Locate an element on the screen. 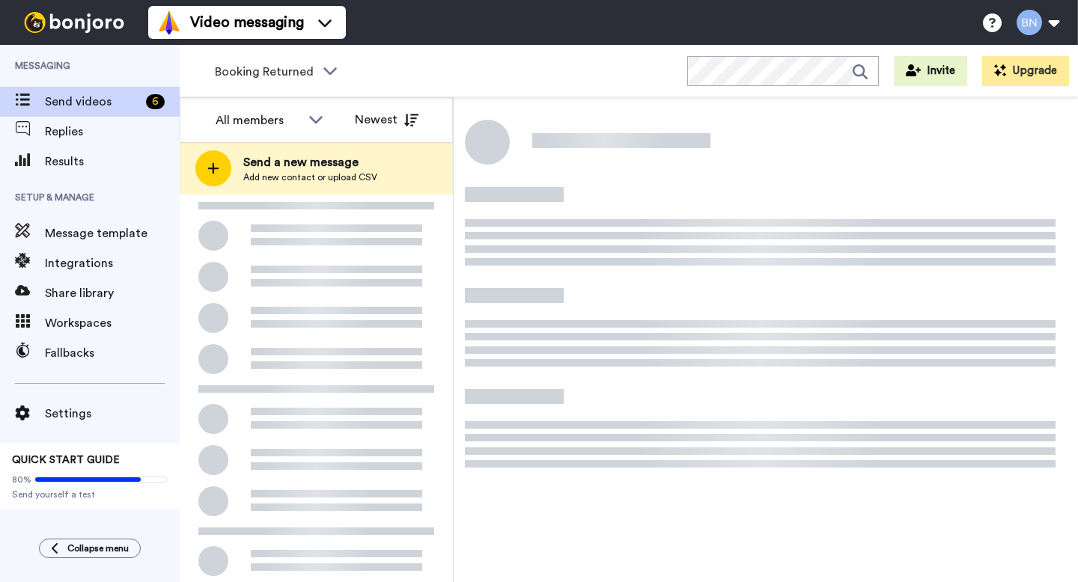 This screenshot has width=1078, height=582. span: Results is located at coordinates (112, 162).